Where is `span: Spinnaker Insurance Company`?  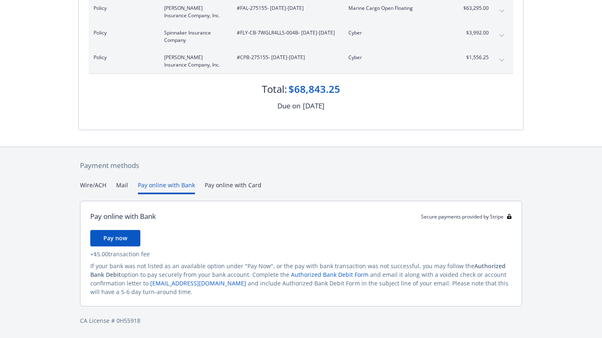
span: Spinnaker Insurance Company is located at coordinates (194, 37).